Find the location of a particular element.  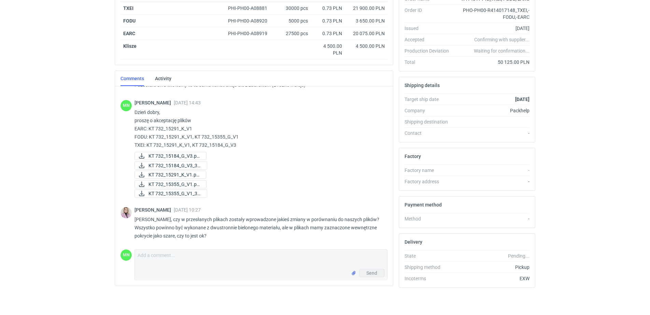

strong: FODU is located at coordinates (129, 21).